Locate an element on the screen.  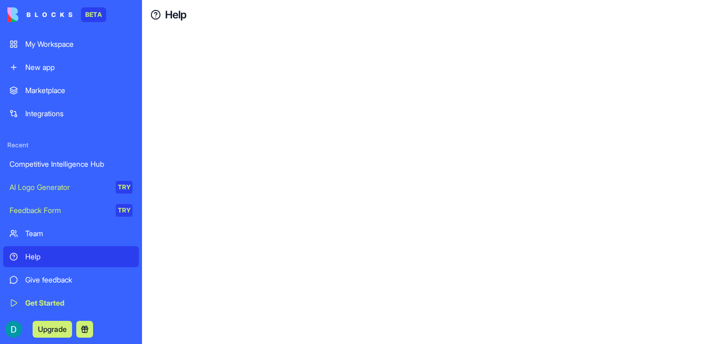
a: Team is located at coordinates (71, 234).